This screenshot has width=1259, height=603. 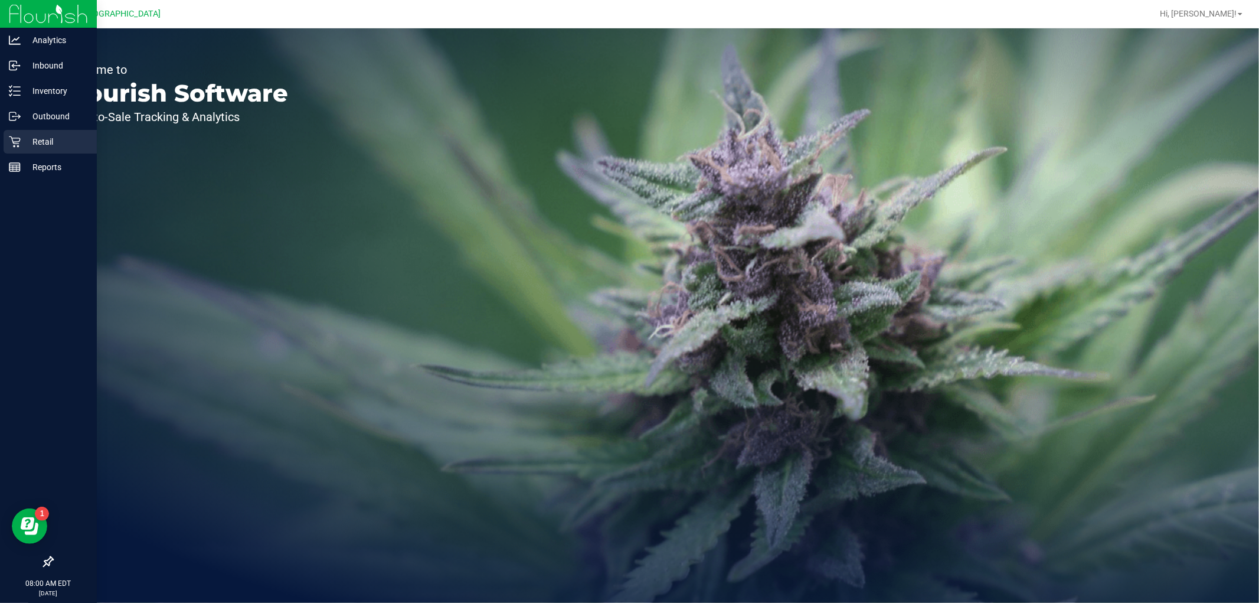 What do you see at coordinates (15, 142) in the screenshot?
I see `inline-svg: Retail` at bounding box center [15, 142].